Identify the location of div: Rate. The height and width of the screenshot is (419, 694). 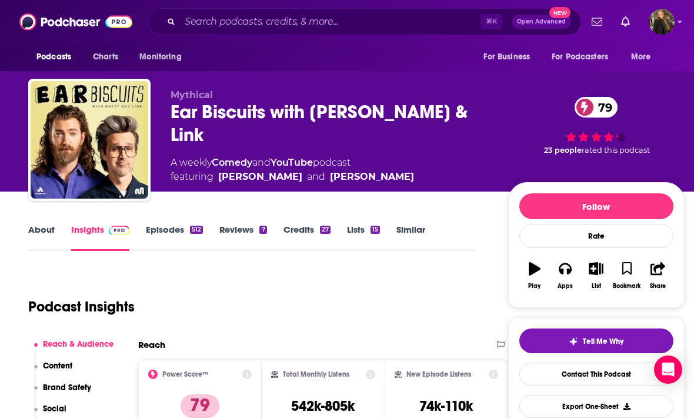
(596, 236).